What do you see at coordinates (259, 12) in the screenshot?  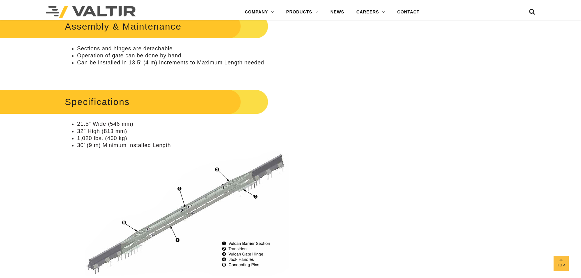 I see `a: COMPANY` at bounding box center [259, 12].